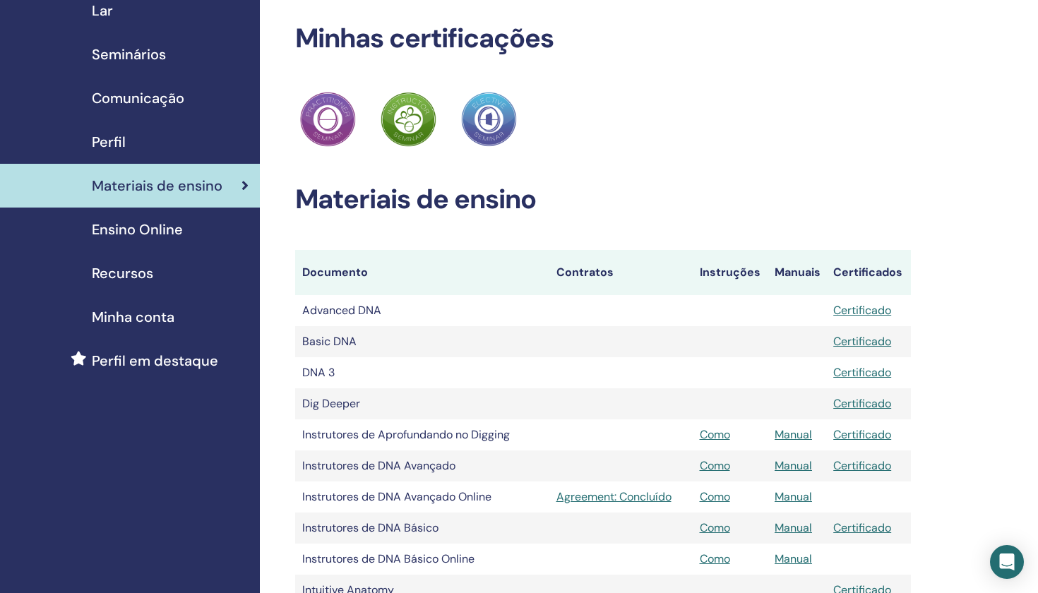  I want to click on span: Minha conta, so click(133, 317).